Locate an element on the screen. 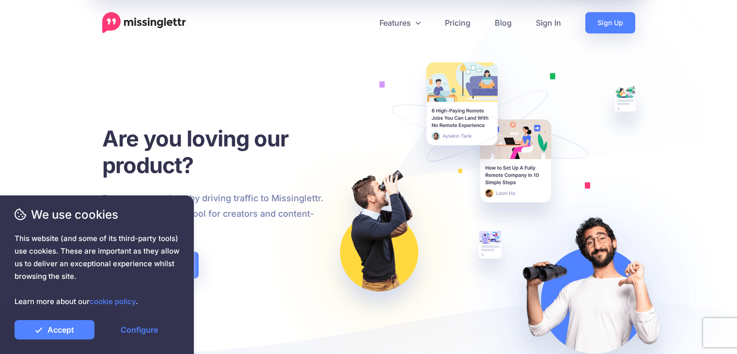 The image size is (737, 354). a: Blog is located at coordinates (503, 23).